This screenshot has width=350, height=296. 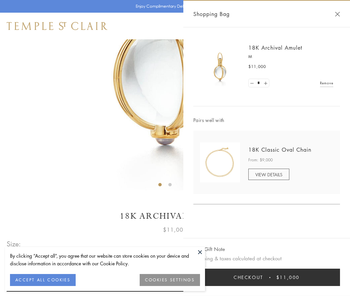 What do you see at coordinates (43, 280) in the screenshot?
I see `button: ACCEPT ALL COOKIES` at bounding box center [43, 280].